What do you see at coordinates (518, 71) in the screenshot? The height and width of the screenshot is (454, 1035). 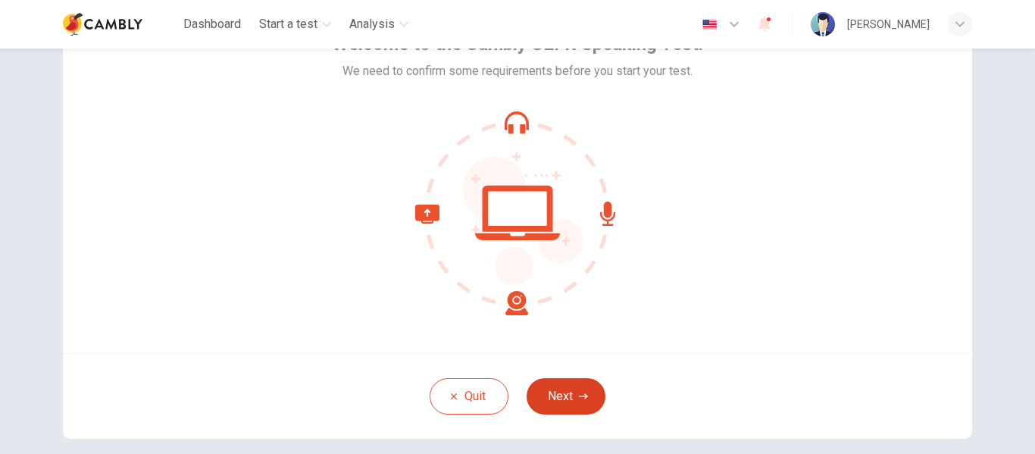 I see `span: We need to confirm some requirements before you start your test.` at bounding box center [518, 71].